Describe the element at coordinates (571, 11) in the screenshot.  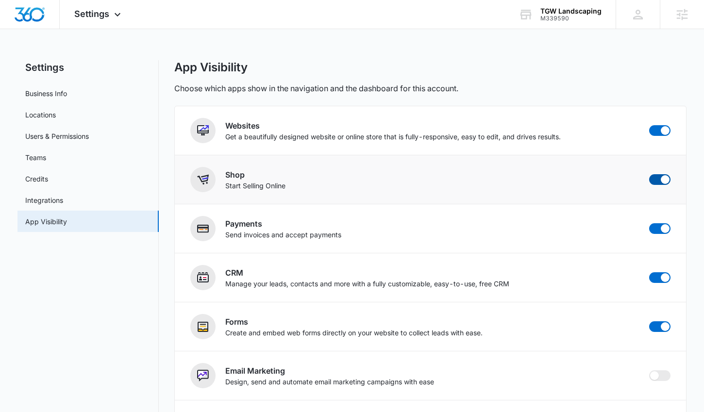
I see `div: account name` at that location.